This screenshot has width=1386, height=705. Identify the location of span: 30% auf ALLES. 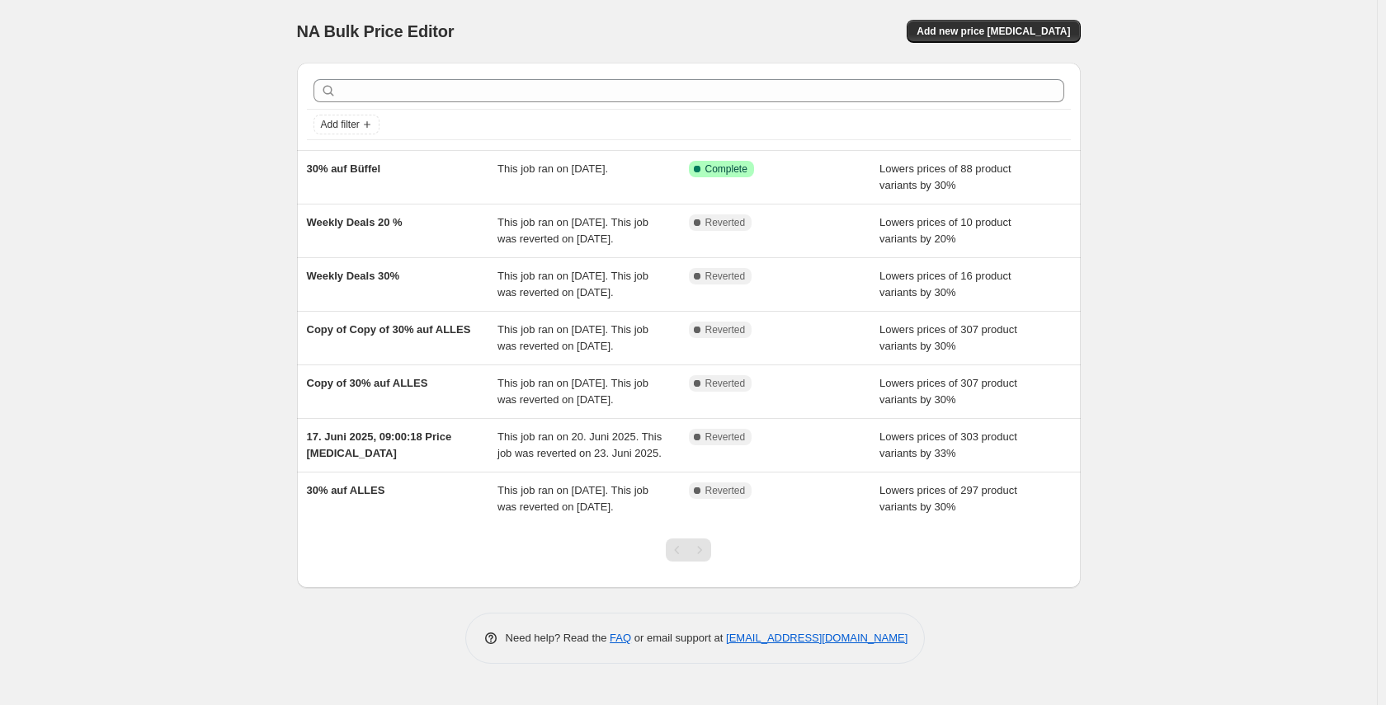
(346, 490).